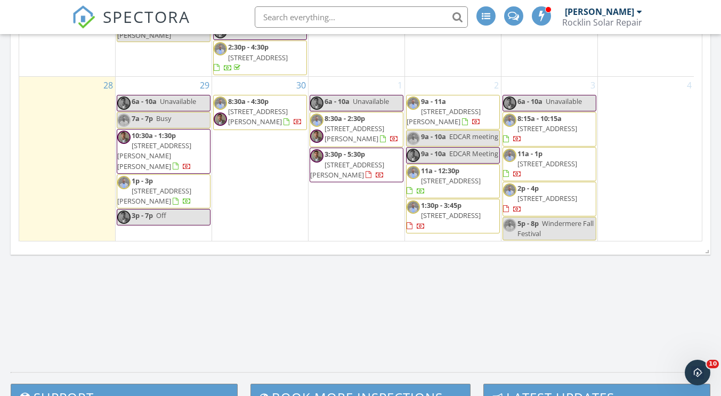 The image size is (721, 396). Describe the element at coordinates (433, 101) in the screenshot. I see `span: 9a - 11a` at that location.